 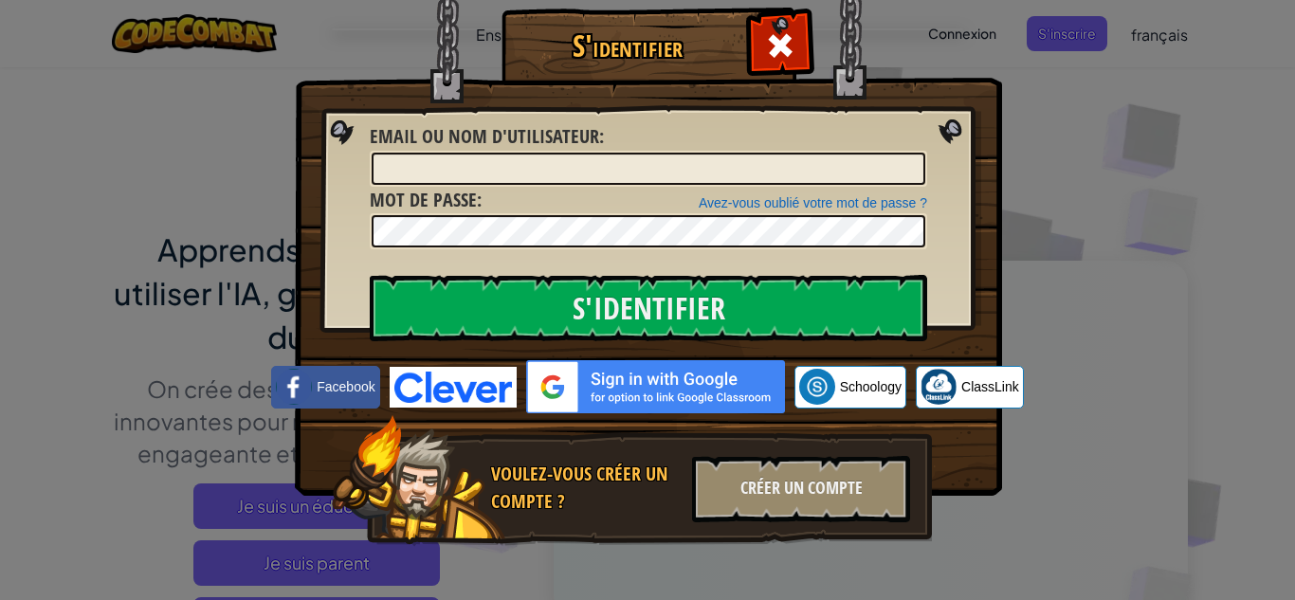 What do you see at coordinates (294, 387) in the screenshot?
I see `img: facebook_small.png` at bounding box center [294, 387].